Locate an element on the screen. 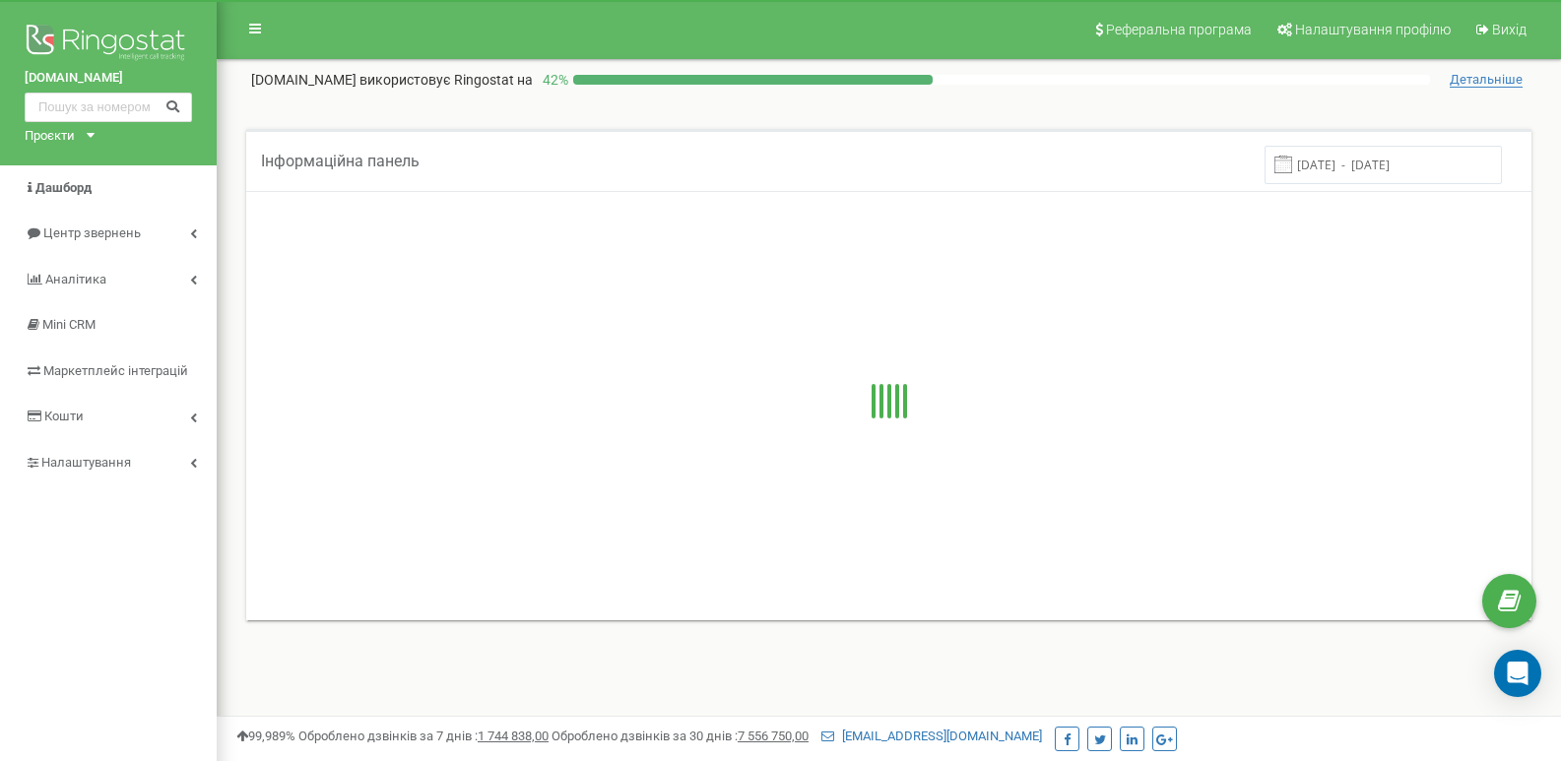 The height and width of the screenshot is (761, 1561). span: Детальніше is located at coordinates (1486, 80).